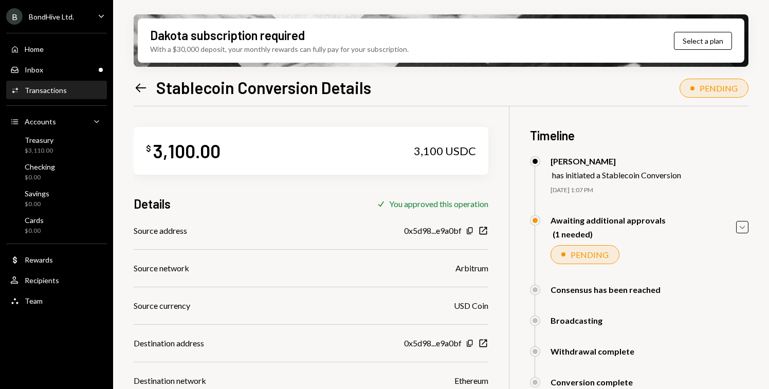 This screenshot has height=389, width=769. What do you see at coordinates (57, 259) in the screenshot?
I see `a: Rewards` at bounding box center [57, 259].